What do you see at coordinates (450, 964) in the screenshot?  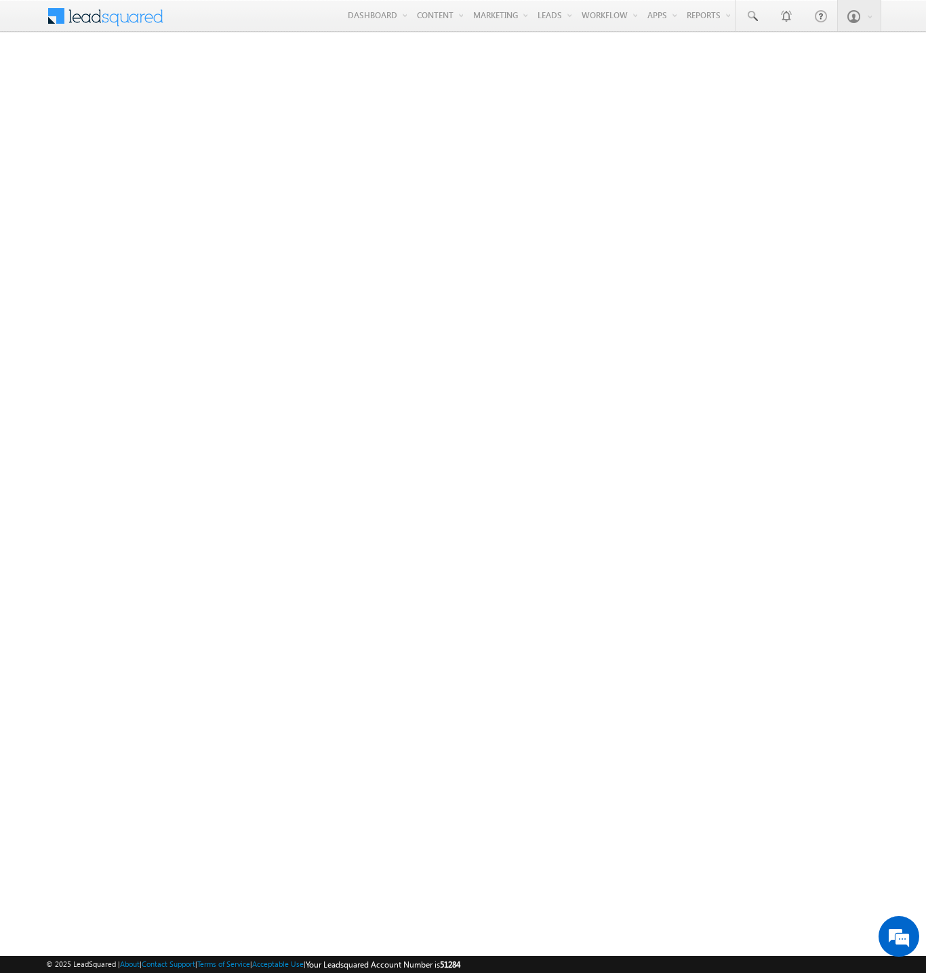 I see `span: 51284` at bounding box center [450, 964].